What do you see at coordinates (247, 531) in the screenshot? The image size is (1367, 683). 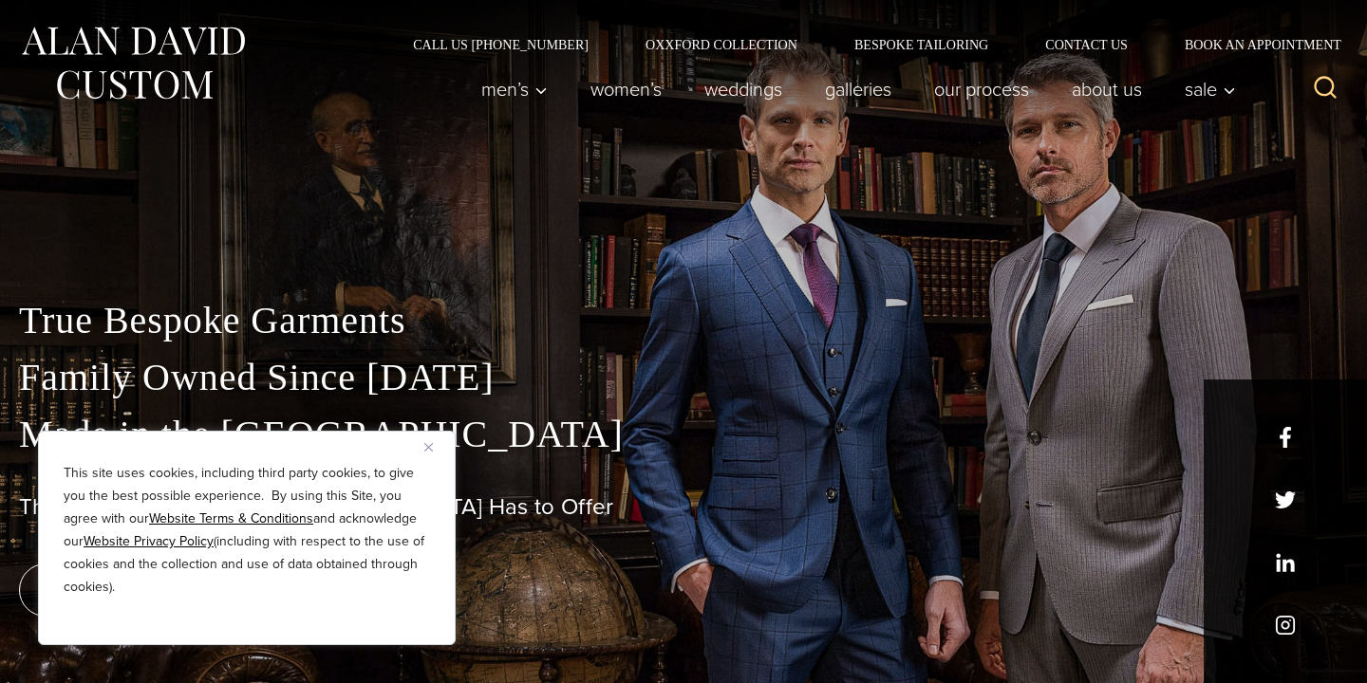 I see `p: This site uses cookies, including third party cookies, to give you the best possible experience. ...` at bounding box center [247, 531].